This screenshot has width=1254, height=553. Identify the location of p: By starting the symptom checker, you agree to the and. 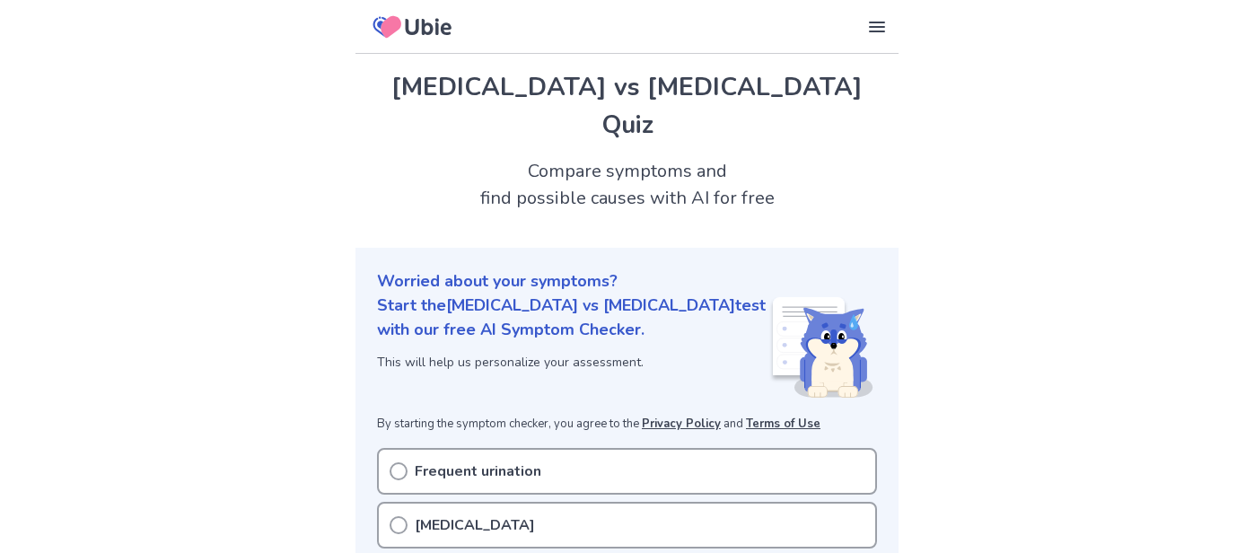
(627, 425).